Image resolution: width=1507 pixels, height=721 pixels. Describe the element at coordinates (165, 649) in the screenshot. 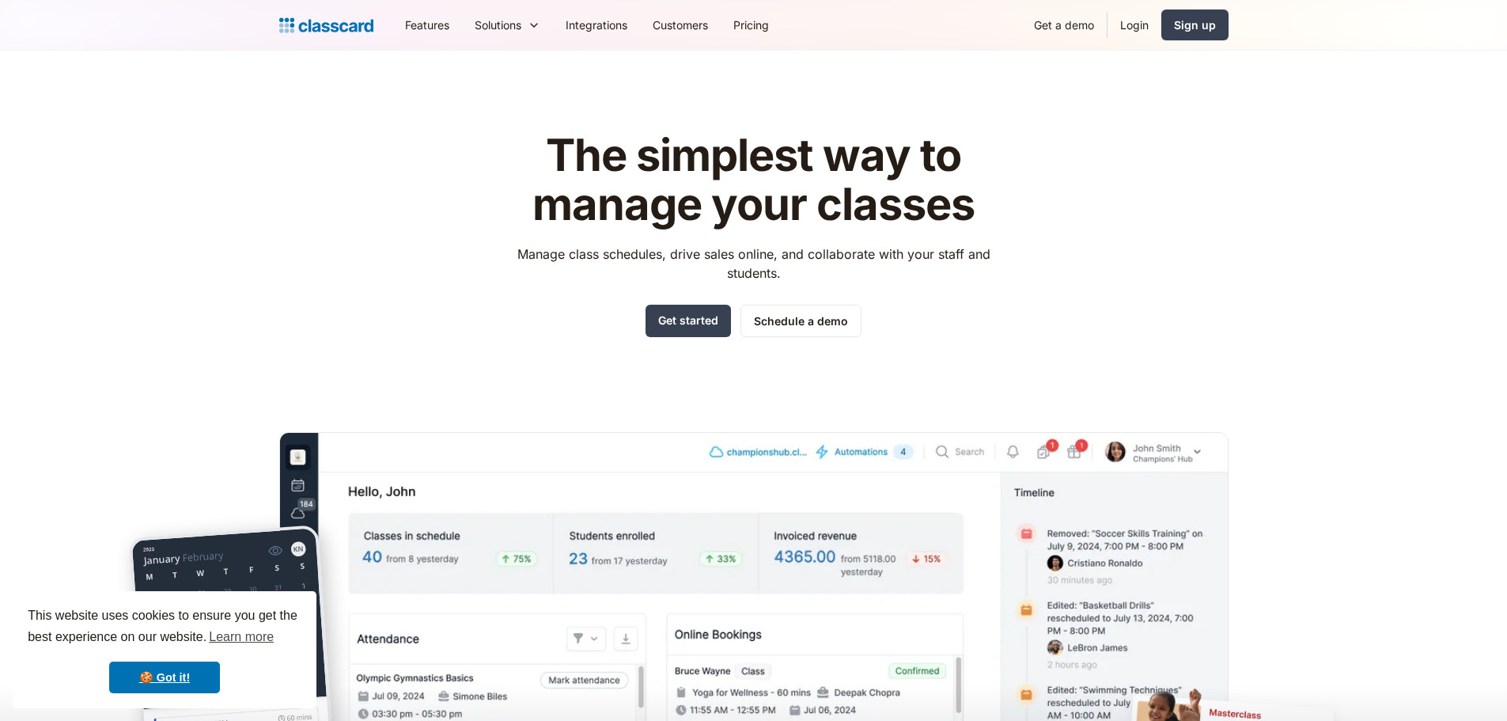

I see `div: cookieconsent` at that location.